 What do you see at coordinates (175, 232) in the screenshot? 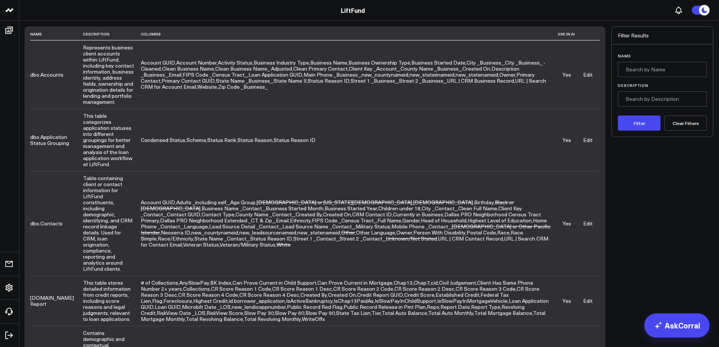
I see `span: Neoserra ID` at bounding box center [175, 232].